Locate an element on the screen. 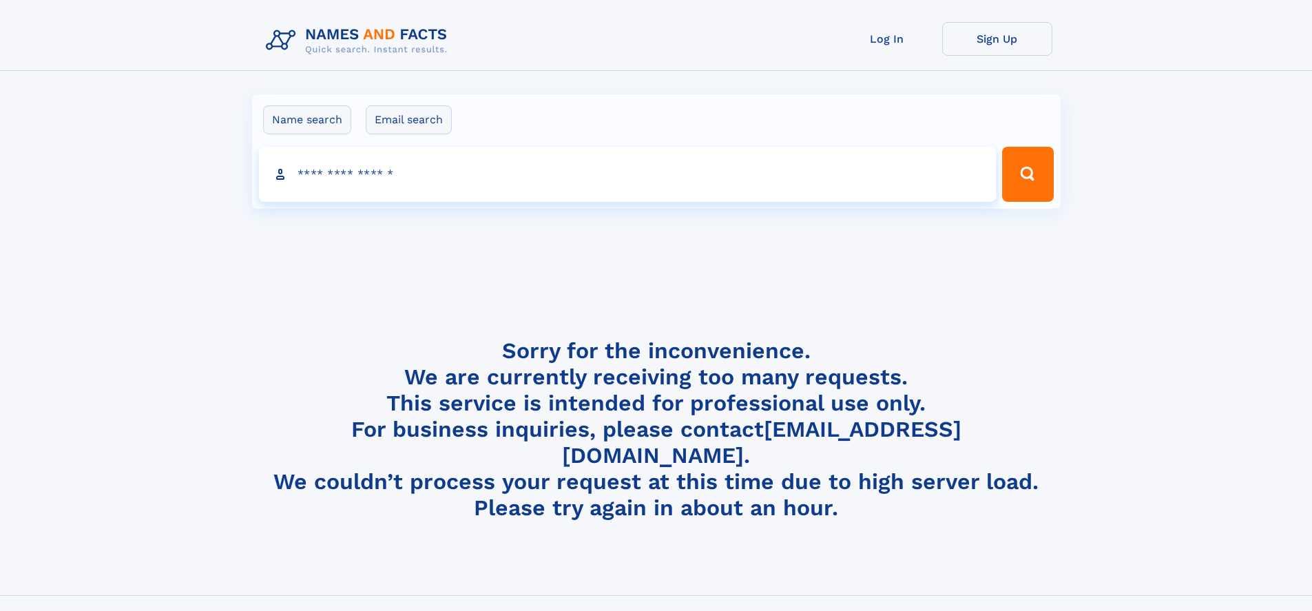 This screenshot has height=611, width=1312. label: Email search is located at coordinates (409, 120).